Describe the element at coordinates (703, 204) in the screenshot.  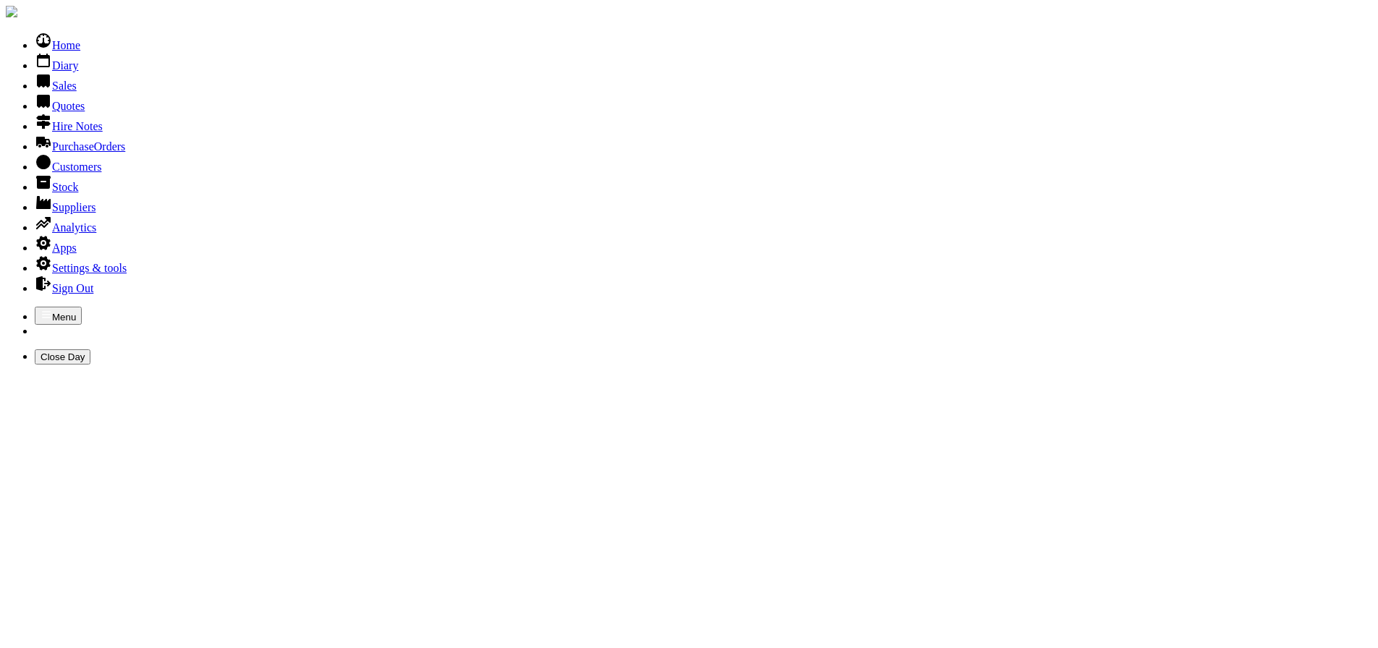
I see `li: Suppliers` at that location.